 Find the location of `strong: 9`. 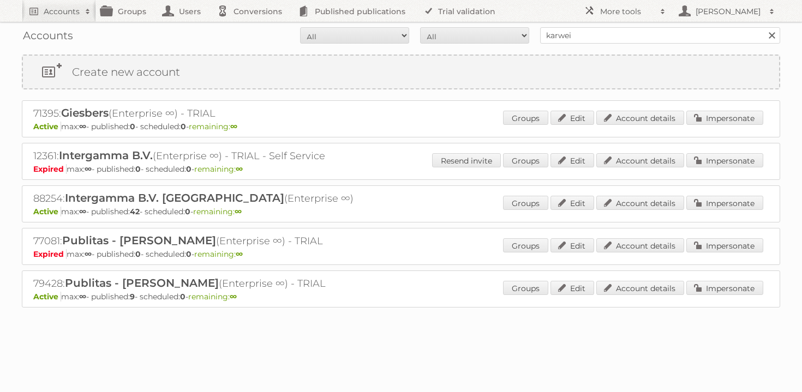

strong: 9 is located at coordinates (132, 297).